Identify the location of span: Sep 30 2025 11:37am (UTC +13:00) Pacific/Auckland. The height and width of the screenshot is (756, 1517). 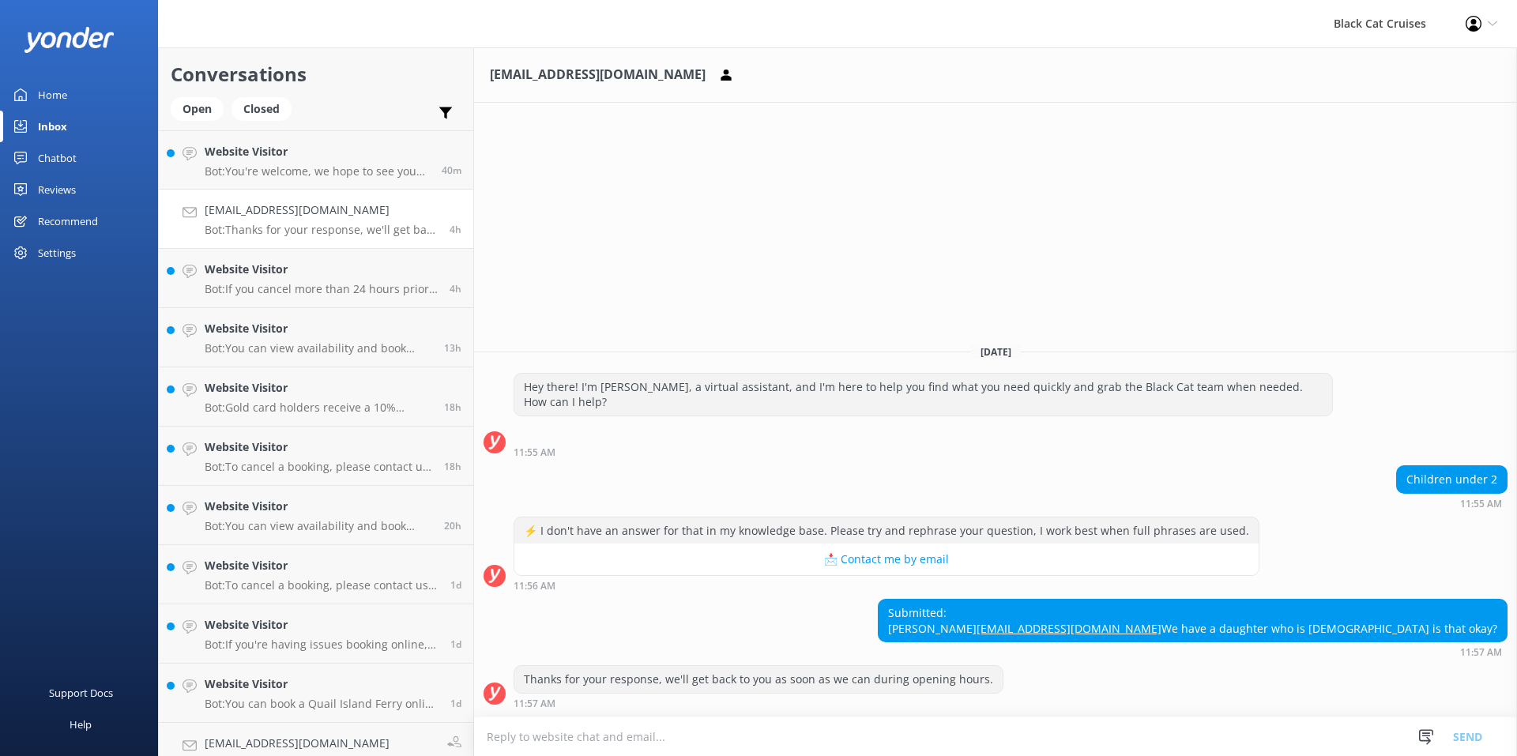
(455, 288).